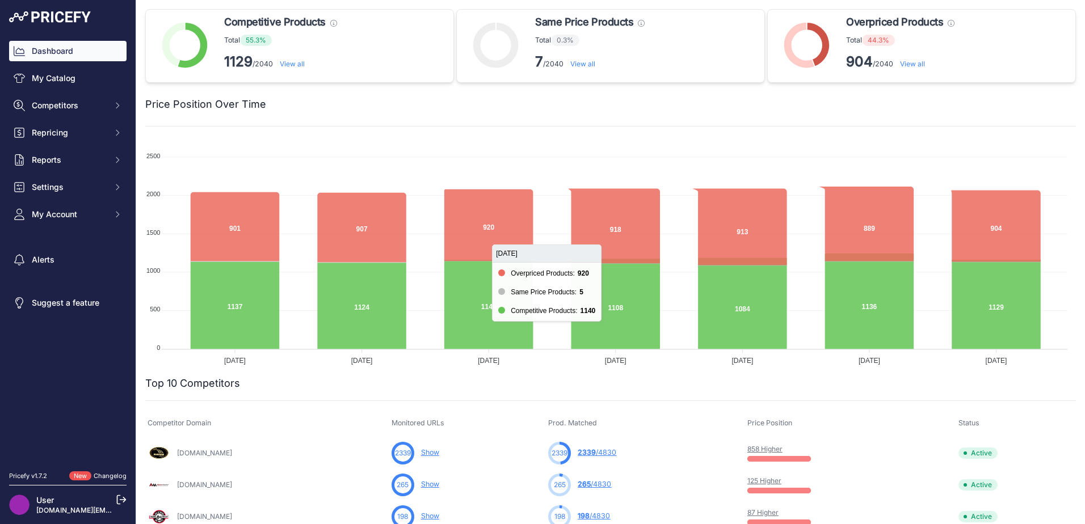  What do you see at coordinates (67, 78) in the screenshot?
I see `a: My Catalog` at bounding box center [67, 78].